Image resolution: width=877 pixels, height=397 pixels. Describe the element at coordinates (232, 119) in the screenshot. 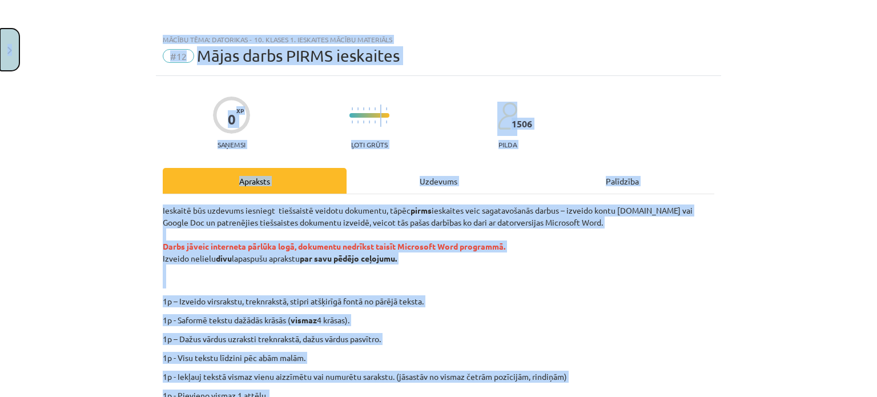

I see `div: 0` at that location.